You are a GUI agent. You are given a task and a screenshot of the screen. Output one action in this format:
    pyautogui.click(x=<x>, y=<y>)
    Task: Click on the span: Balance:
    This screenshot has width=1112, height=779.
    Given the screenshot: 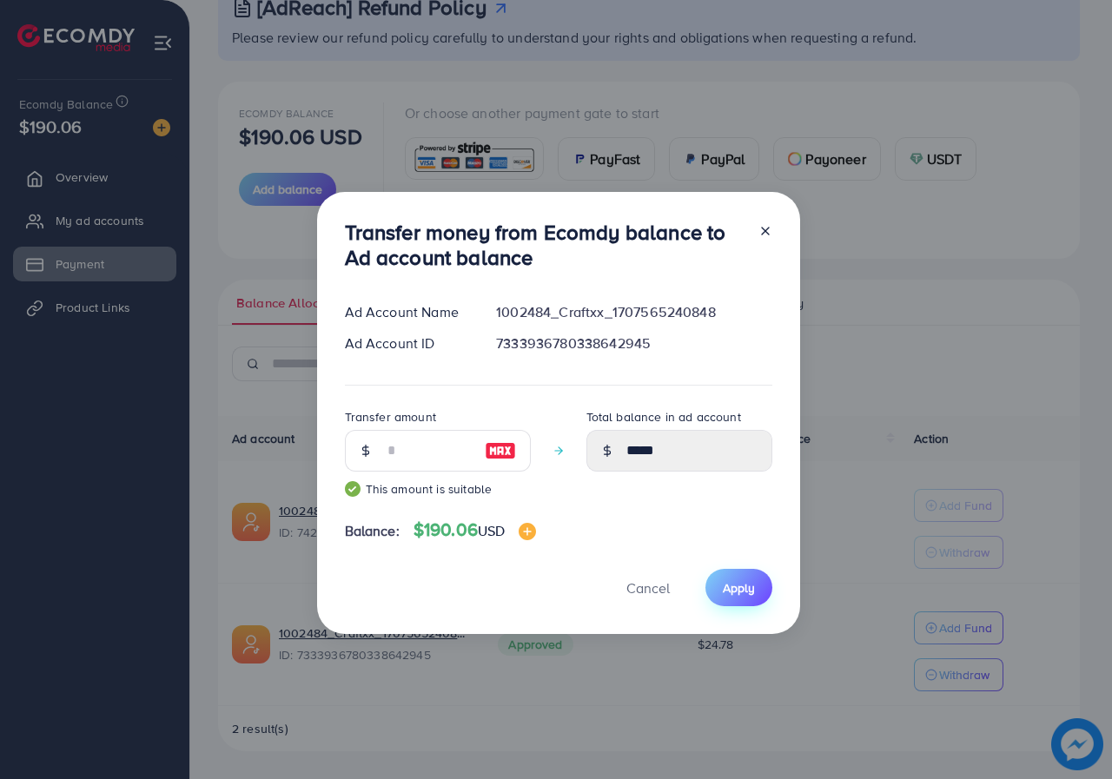 What is the action you would take?
    pyautogui.click(x=372, y=531)
    